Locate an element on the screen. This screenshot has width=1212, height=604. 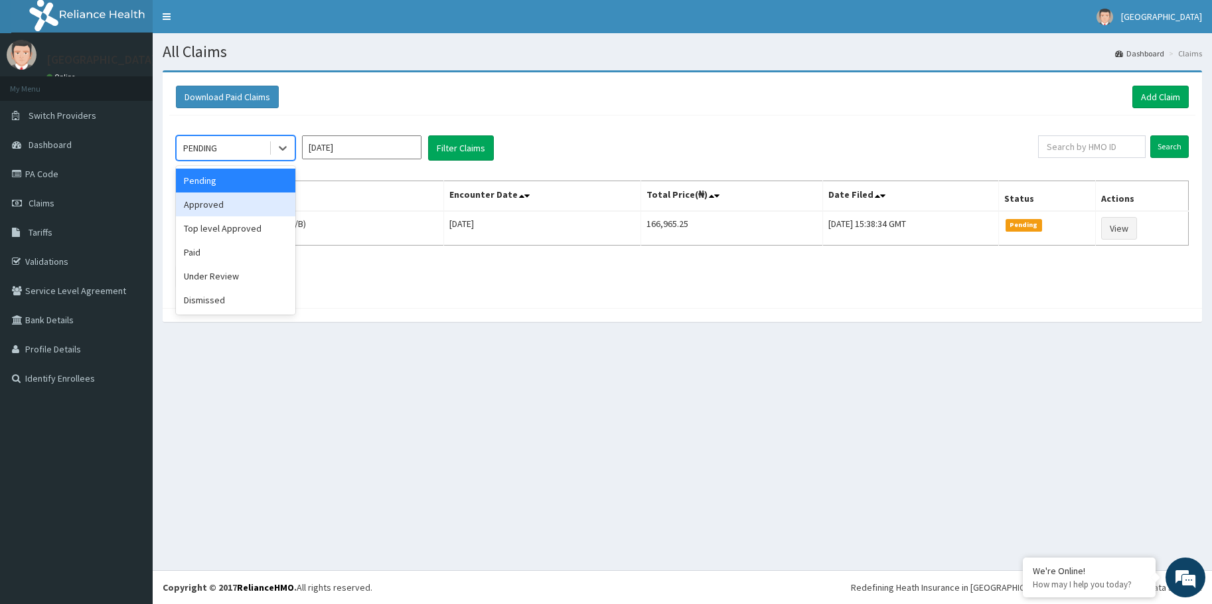
th: Name is located at coordinates (310, 196).